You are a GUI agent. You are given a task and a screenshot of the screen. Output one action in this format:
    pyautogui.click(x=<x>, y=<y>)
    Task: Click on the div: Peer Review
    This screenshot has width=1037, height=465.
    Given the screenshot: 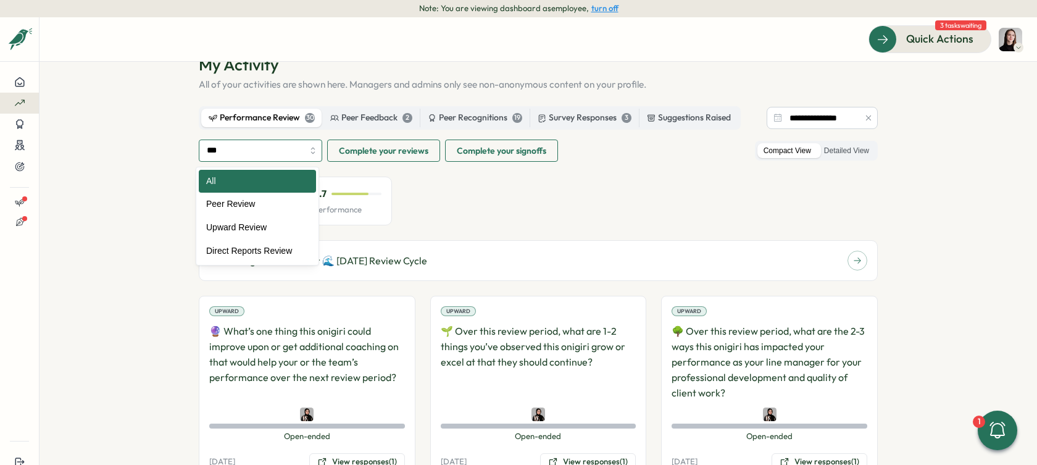 What is the action you would take?
    pyautogui.click(x=257, y=204)
    